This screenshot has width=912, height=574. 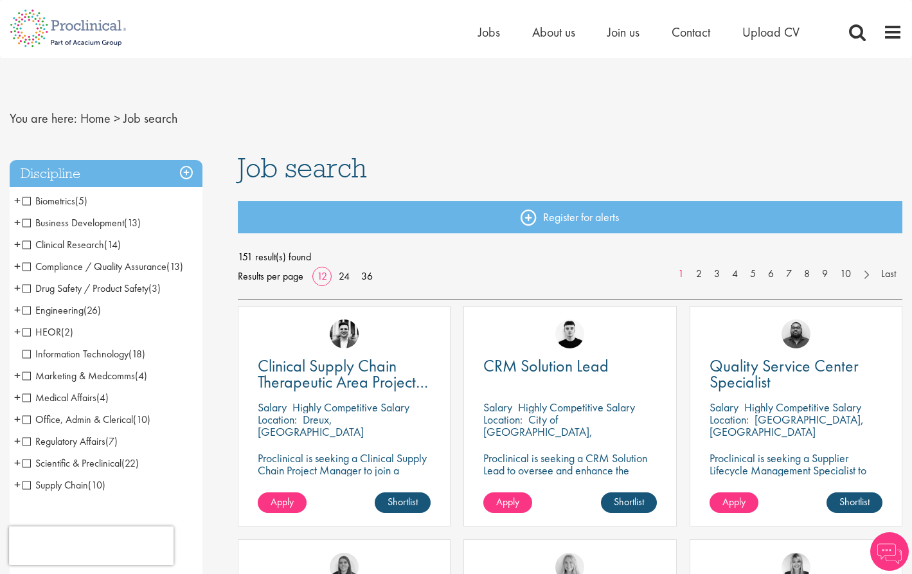 What do you see at coordinates (137, 353) in the screenshot?
I see `span: (18)` at bounding box center [137, 353].